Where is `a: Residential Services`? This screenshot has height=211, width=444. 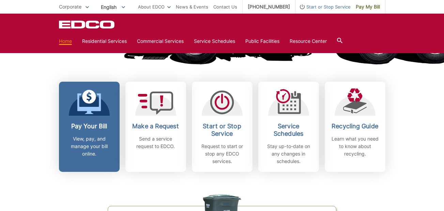 a: Residential Services is located at coordinates (104, 41).